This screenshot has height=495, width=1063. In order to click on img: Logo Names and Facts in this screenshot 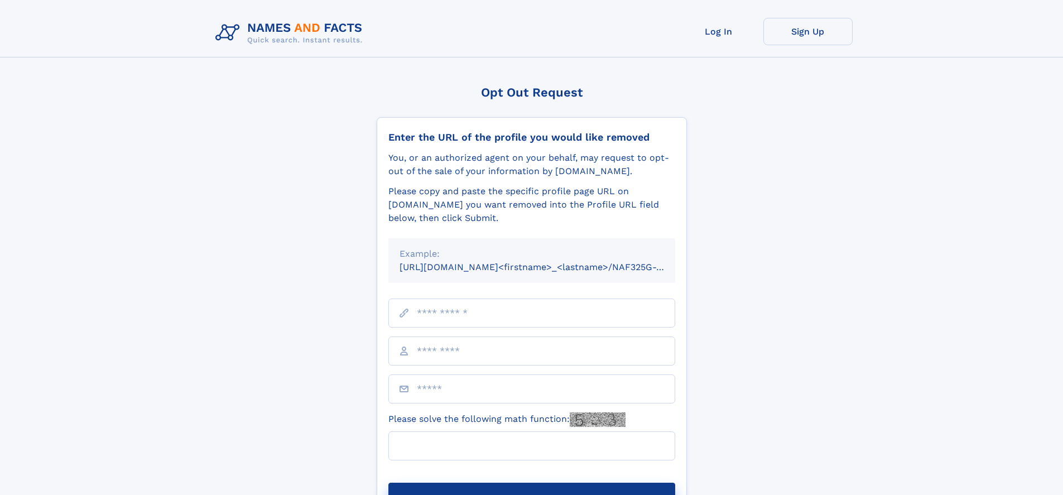, I will do `click(291, 33)`.